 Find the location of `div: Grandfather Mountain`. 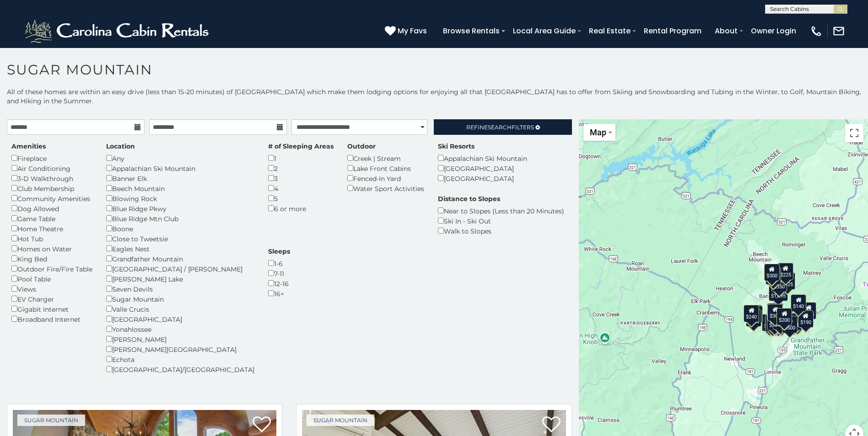

div: Grandfather Mountain is located at coordinates (180, 259).